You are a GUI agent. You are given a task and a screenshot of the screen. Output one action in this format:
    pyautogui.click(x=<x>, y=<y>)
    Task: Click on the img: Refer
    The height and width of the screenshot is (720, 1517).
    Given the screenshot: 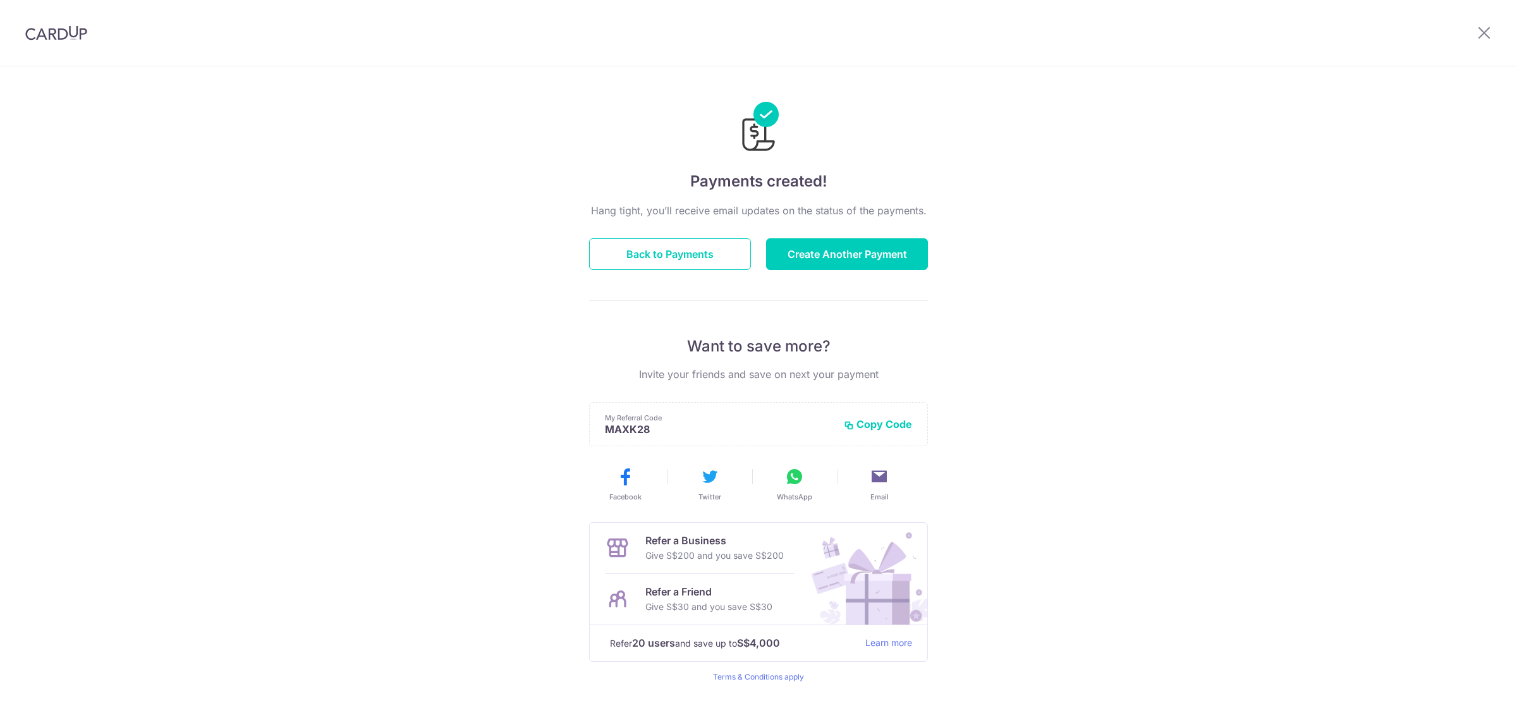 What is the action you would take?
    pyautogui.click(x=863, y=573)
    